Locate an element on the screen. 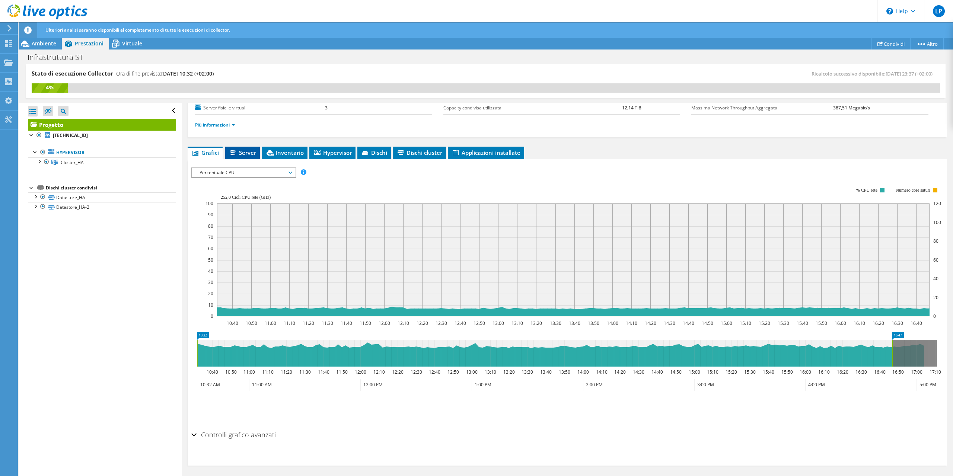 The height and width of the screenshot is (476, 953). b: 12,14 TiB is located at coordinates (632, 108).